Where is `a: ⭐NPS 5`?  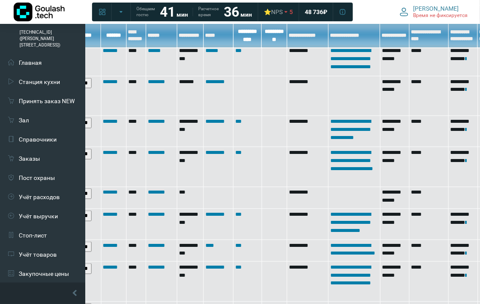 a: ⭐NPS 5 is located at coordinates (278, 12).